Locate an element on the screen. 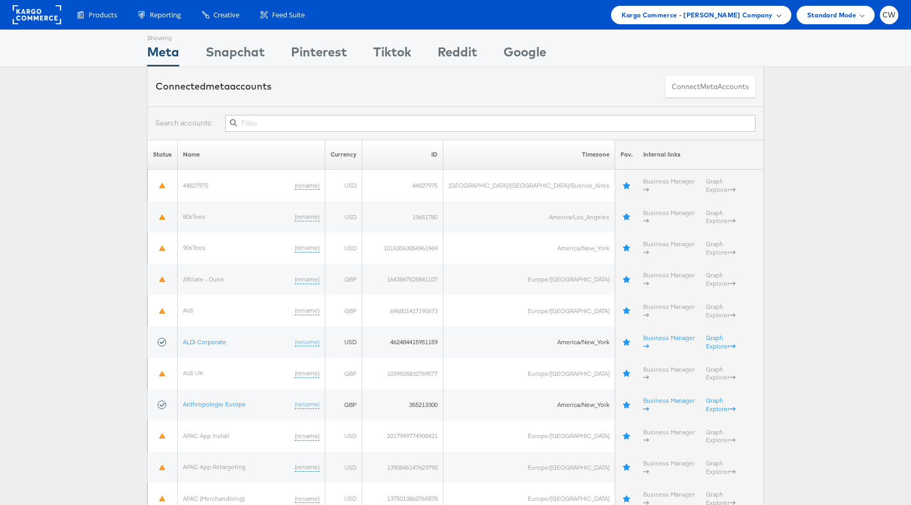 This screenshot has width=911, height=505. a: 80sTees is located at coordinates (194, 216).